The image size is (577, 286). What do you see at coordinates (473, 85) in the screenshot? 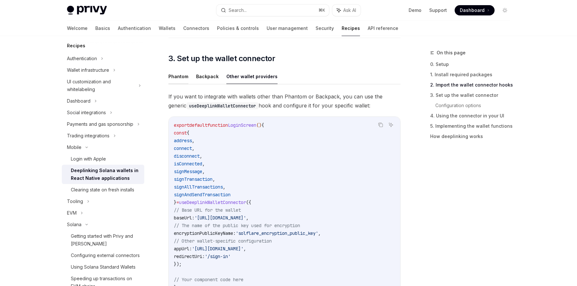
I see `a: 2. Import the wallet connector hooks` at bounding box center [473, 85].